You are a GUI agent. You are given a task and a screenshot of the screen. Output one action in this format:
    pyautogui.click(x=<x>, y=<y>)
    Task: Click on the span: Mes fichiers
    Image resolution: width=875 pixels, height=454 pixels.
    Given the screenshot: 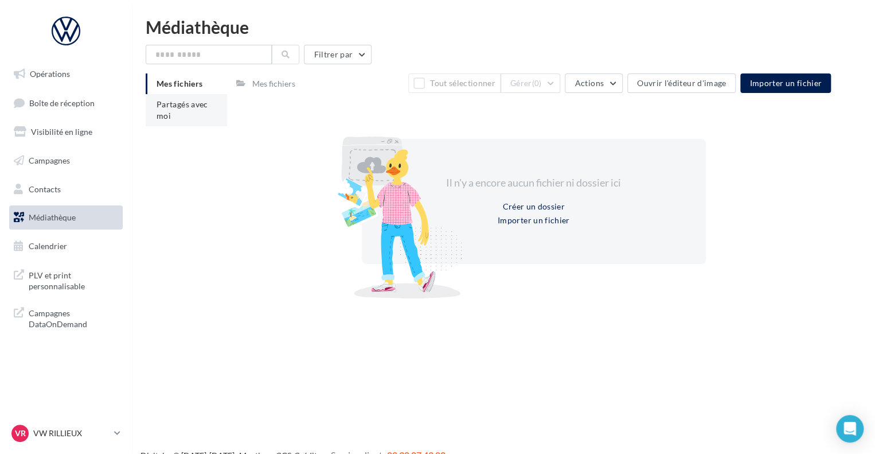 What is the action you would take?
    pyautogui.click(x=180, y=83)
    